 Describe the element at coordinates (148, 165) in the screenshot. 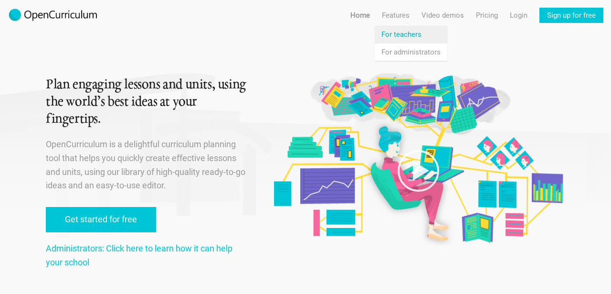

I see `p: OpenCurriculum is a delightful curriculum planning tool that helps you quickly create effective l...` at that location.